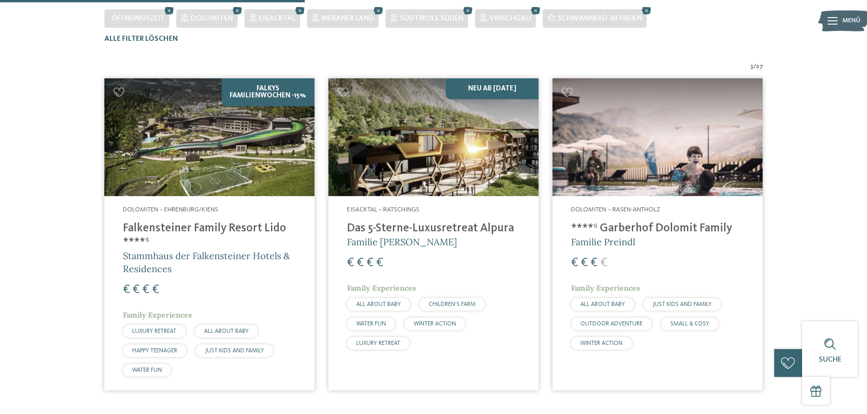 This screenshot has height=414, width=867. What do you see at coordinates (212, 19) in the screenshot?
I see `span: Dolomiten` at bounding box center [212, 19].